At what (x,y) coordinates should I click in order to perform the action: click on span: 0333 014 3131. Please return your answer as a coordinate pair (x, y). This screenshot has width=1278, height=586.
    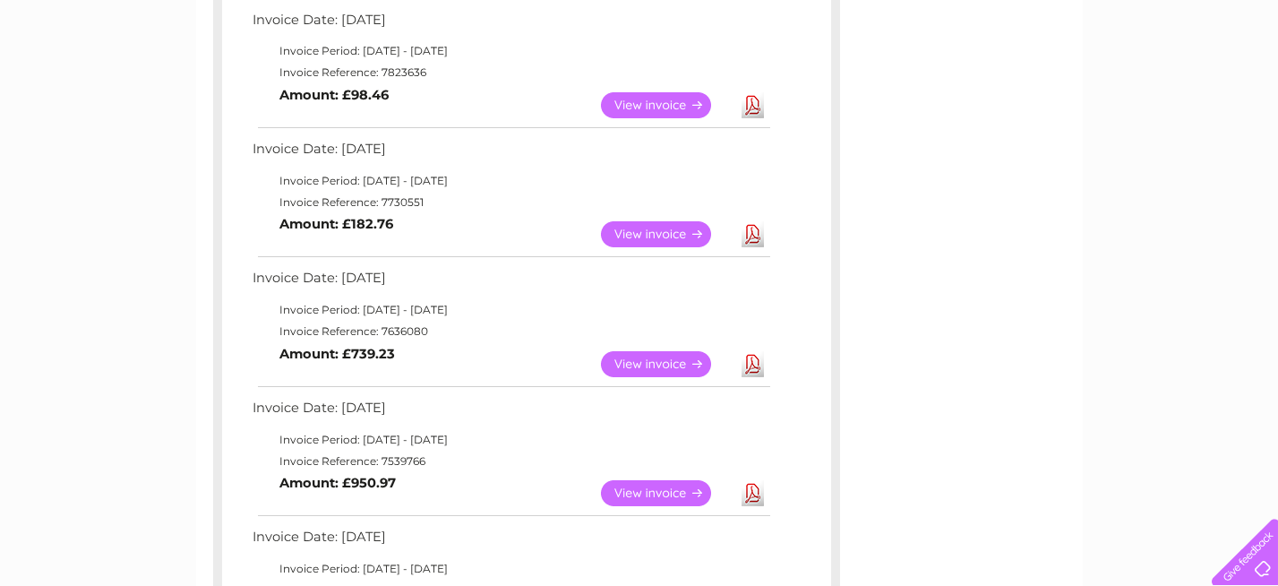
    Looking at the image, I should click on (1002, 20).